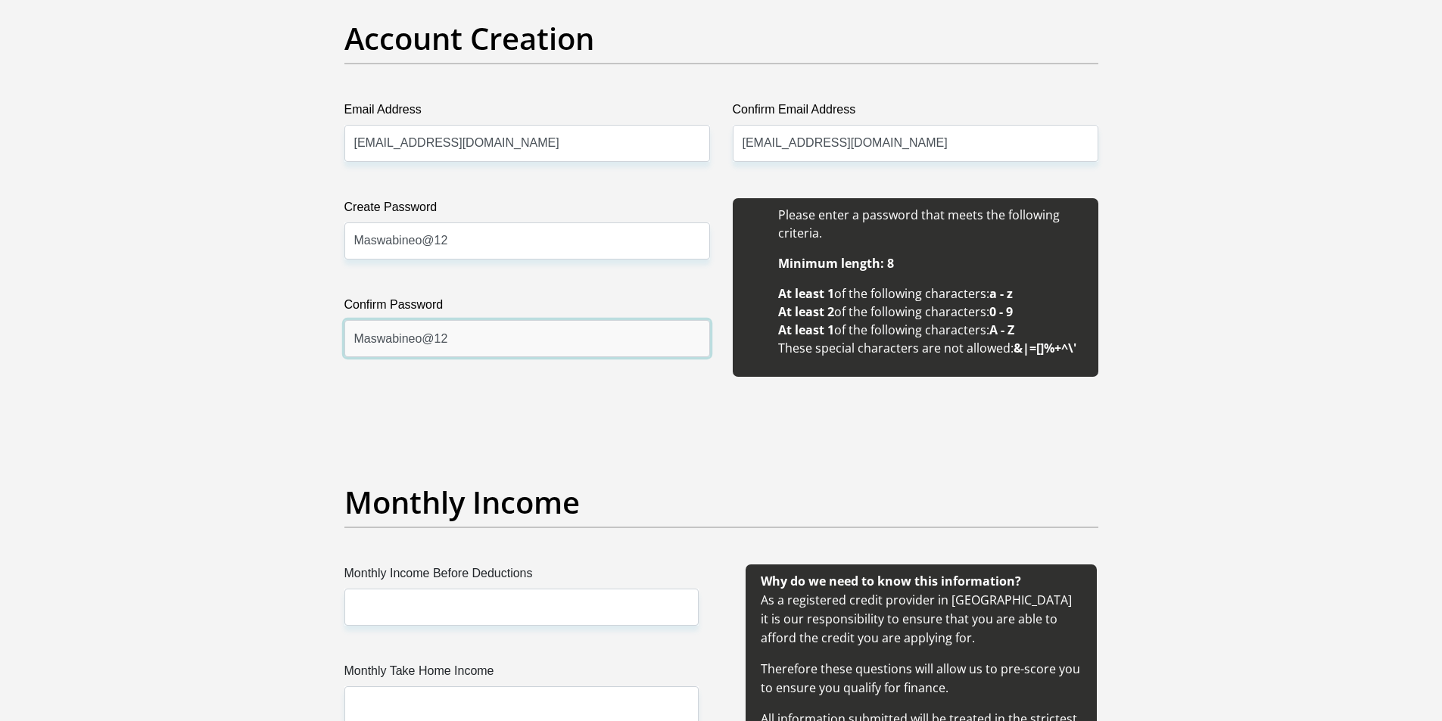  Describe the element at coordinates (1001, 312) in the screenshot. I see `b: 0 - 9` at that location.